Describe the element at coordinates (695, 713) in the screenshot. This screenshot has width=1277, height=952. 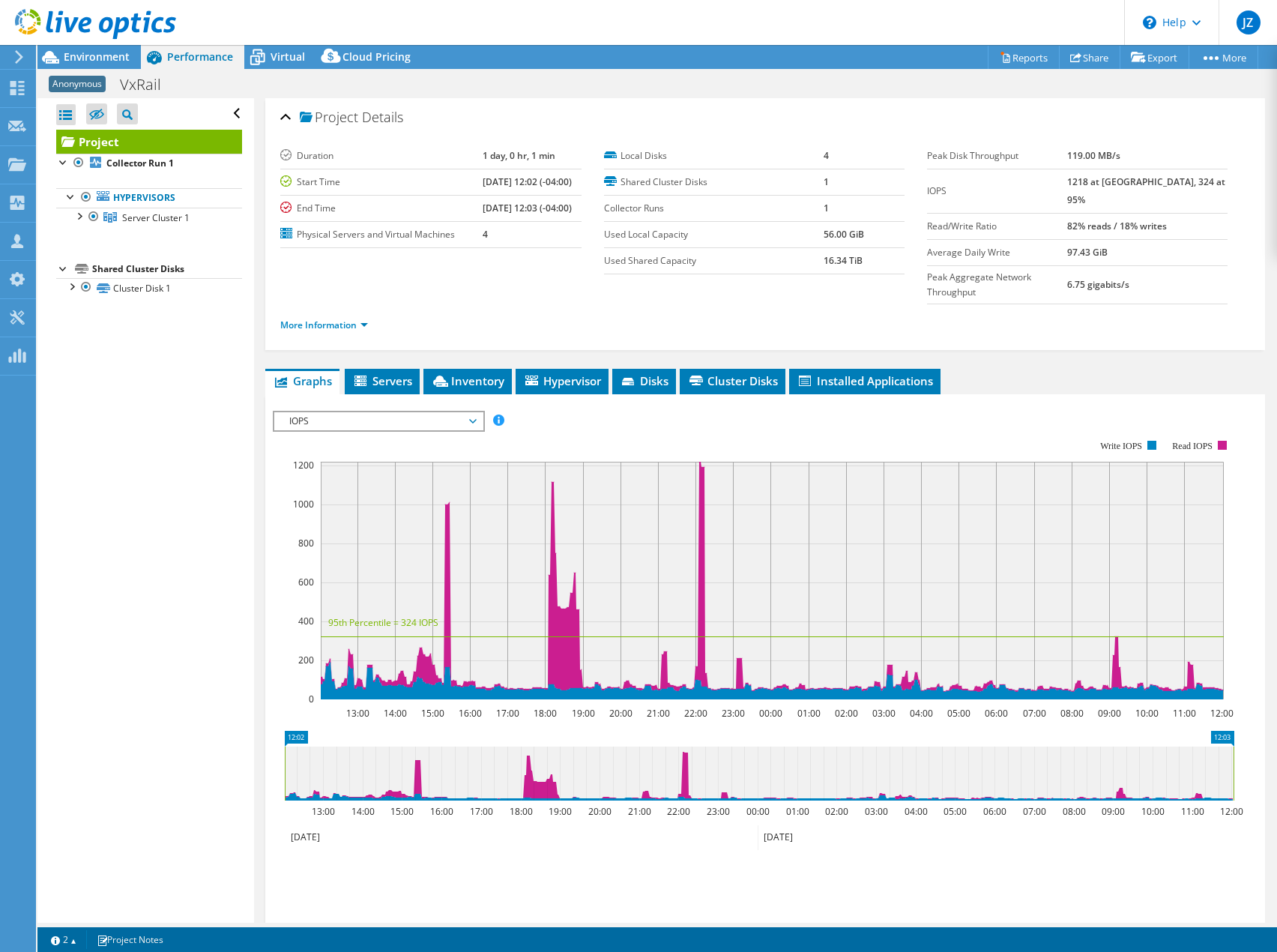
I see `text: 22:00` at that location.